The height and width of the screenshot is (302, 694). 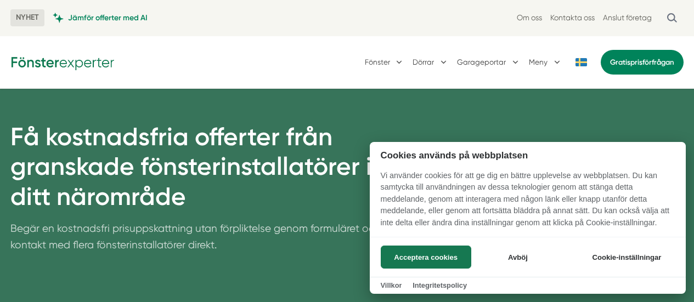 I want to click on p: Vi använder cookies för att ge dig en bättre upplevelse av webbplatsen. Du kan samtycka till anvä..., so click(x=528, y=204).